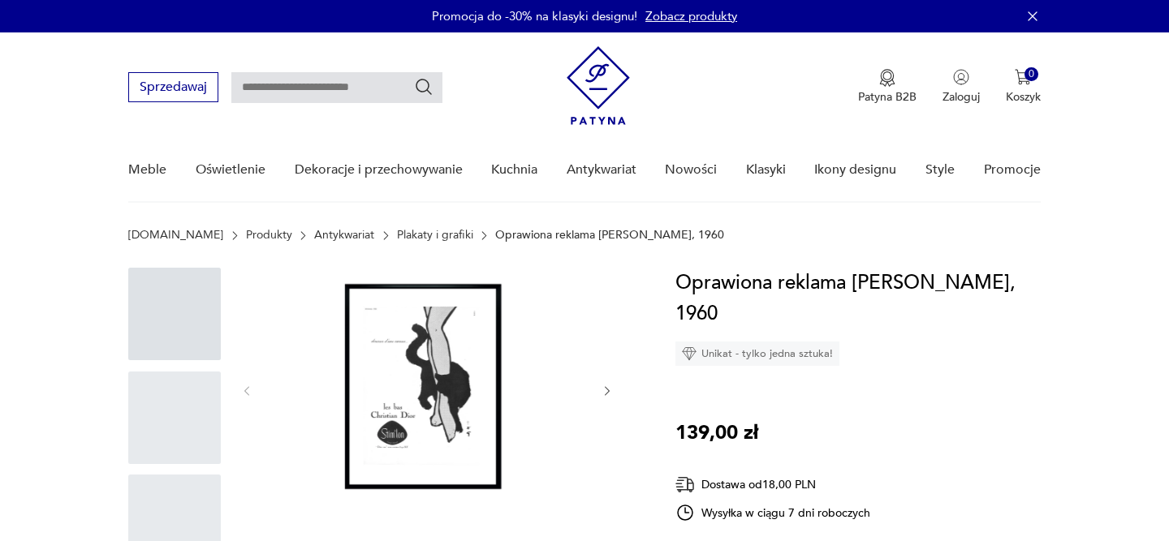 This screenshot has width=1169, height=541. What do you see at coordinates (689, 354) in the screenshot?
I see `img: Ikona diamentu` at bounding box center [689, 354].